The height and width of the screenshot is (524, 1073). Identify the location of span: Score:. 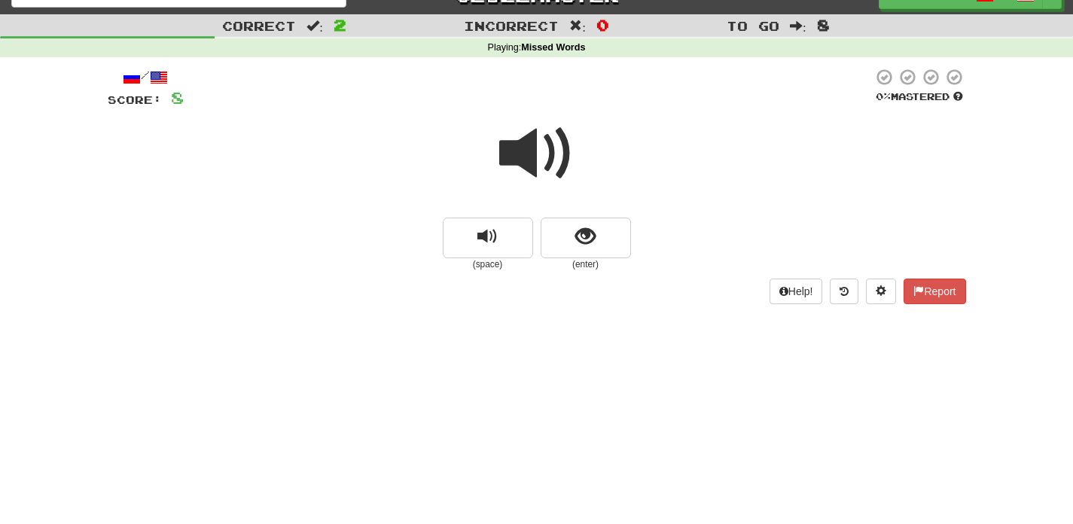
(135, 99).